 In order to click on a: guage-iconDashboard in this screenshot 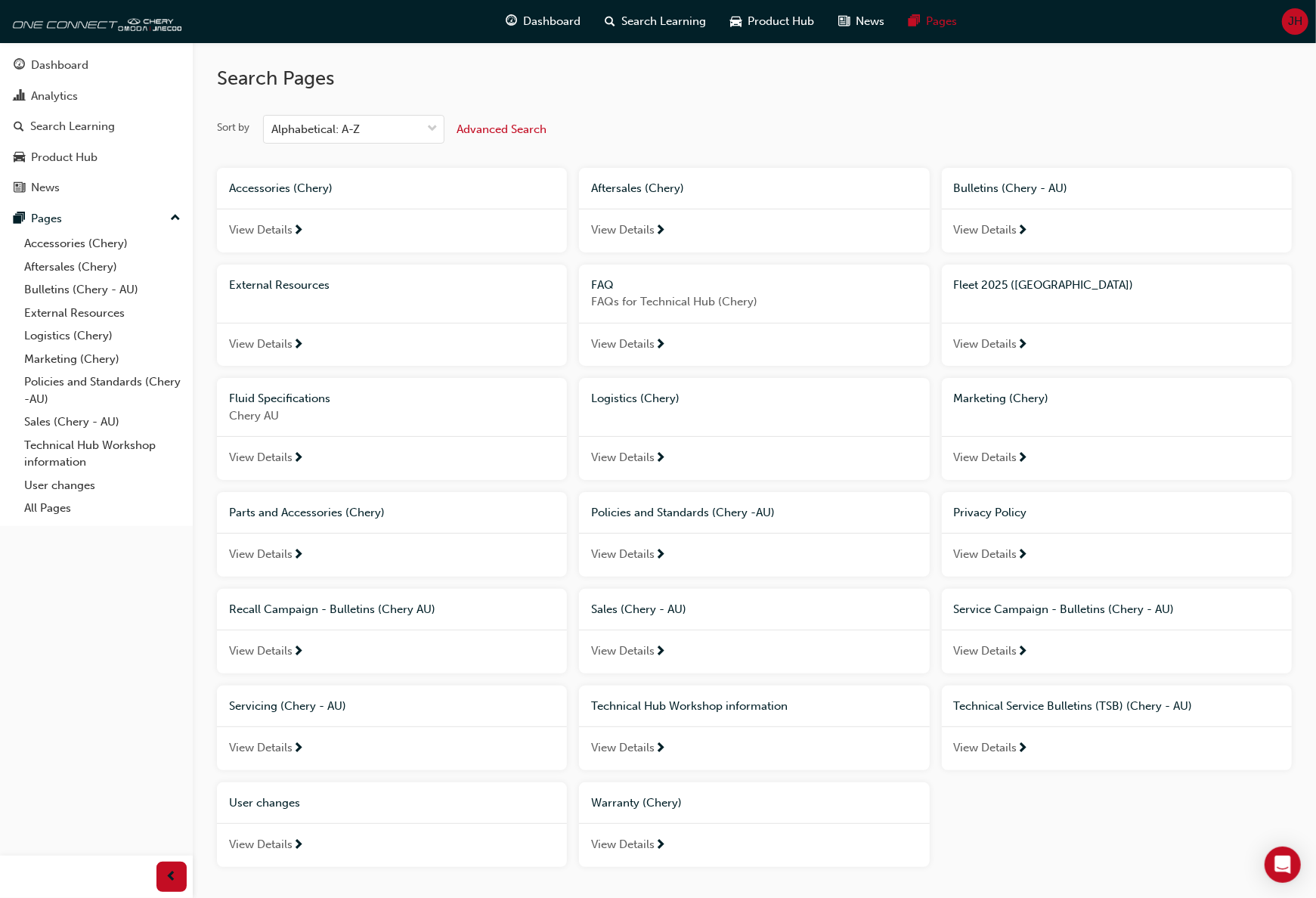, I will do `click(543, 21)`.